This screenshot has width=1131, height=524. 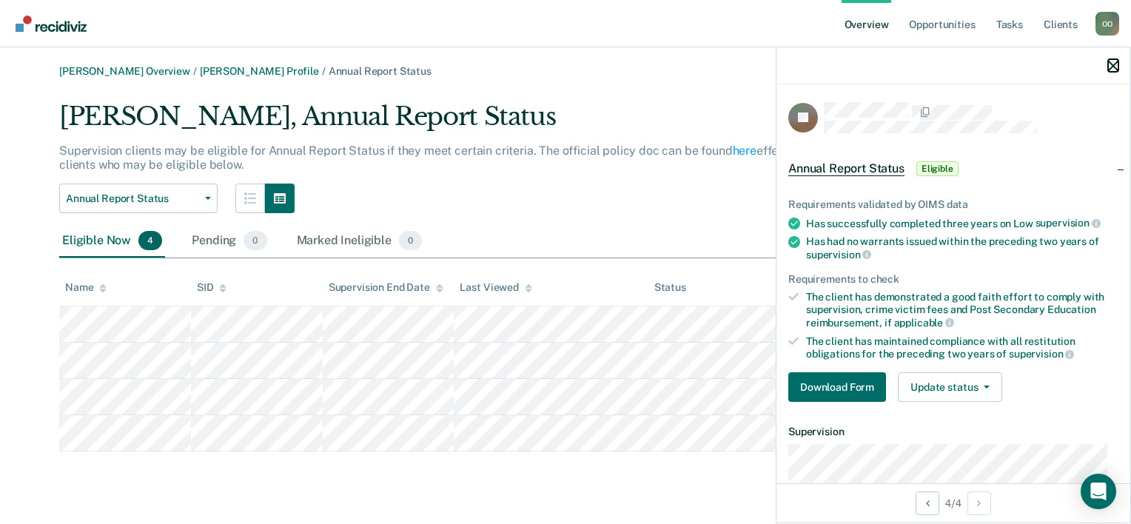 What do you see at coordinates (950, 387) in the screenshot?
I see `button: Update status` at bounding box center [950, 387].